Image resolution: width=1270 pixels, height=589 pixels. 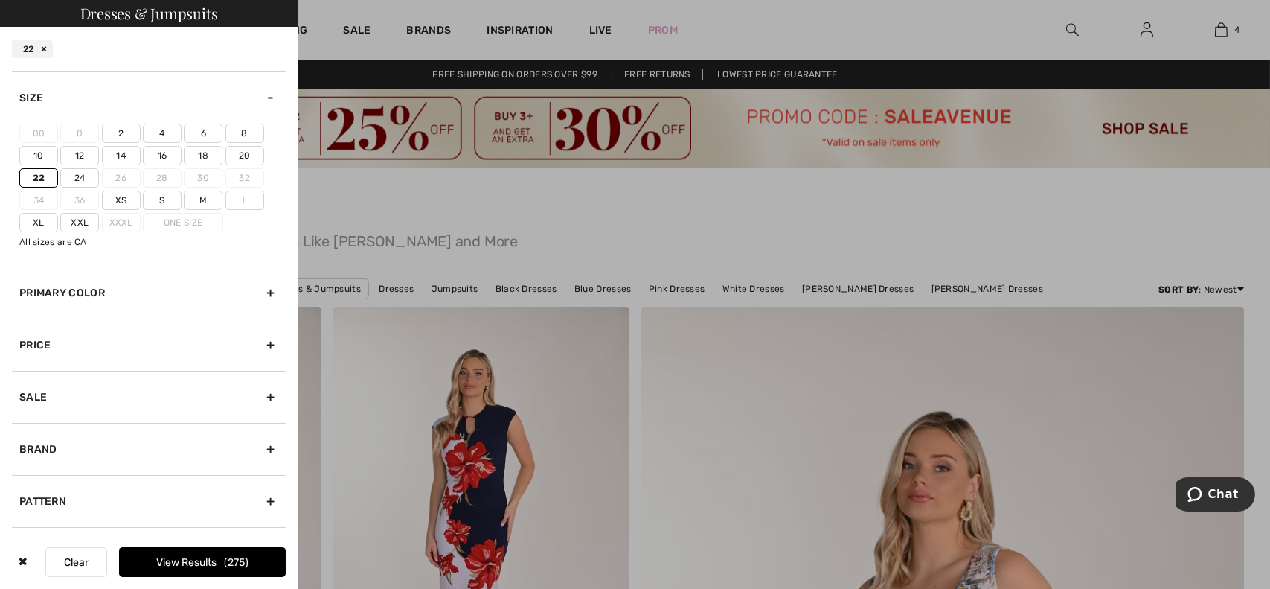 I want to click on label: 26, so click(x=121, y=178).